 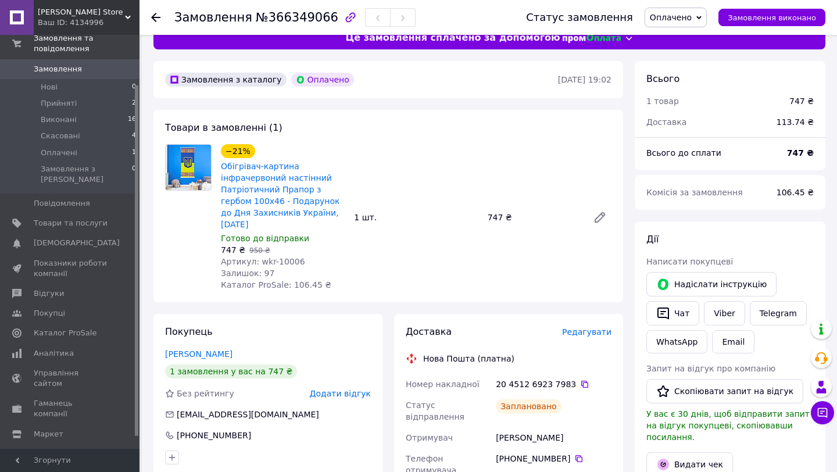 I want to click on a: Viber, so click(x=724, y=313).